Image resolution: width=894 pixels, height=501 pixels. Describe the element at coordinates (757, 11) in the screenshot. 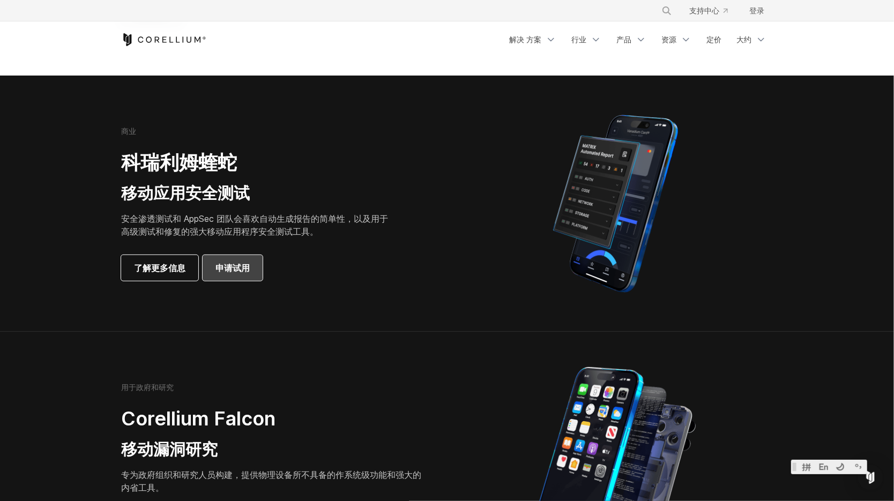

I see `a: 登录` at that location.